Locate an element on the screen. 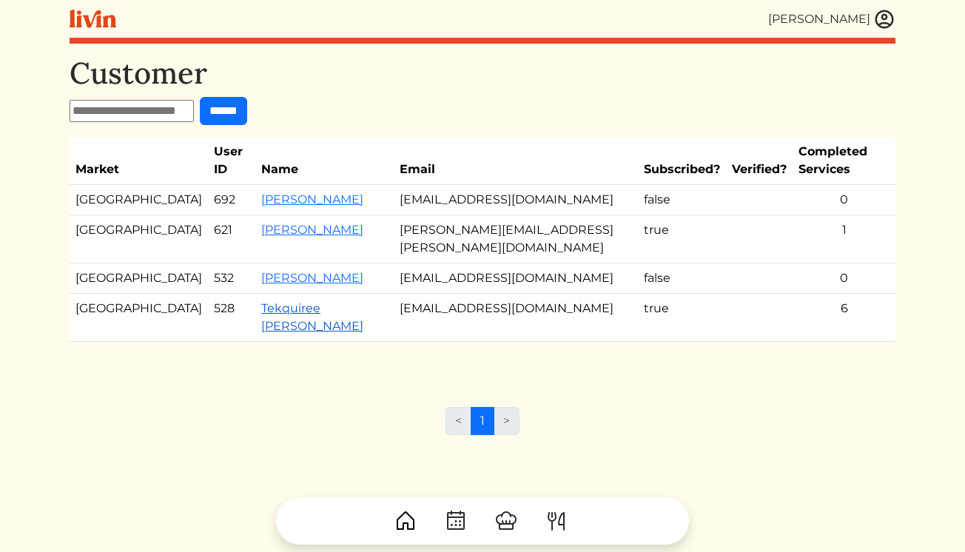  td: 532 is located at coordinates (232, 278).